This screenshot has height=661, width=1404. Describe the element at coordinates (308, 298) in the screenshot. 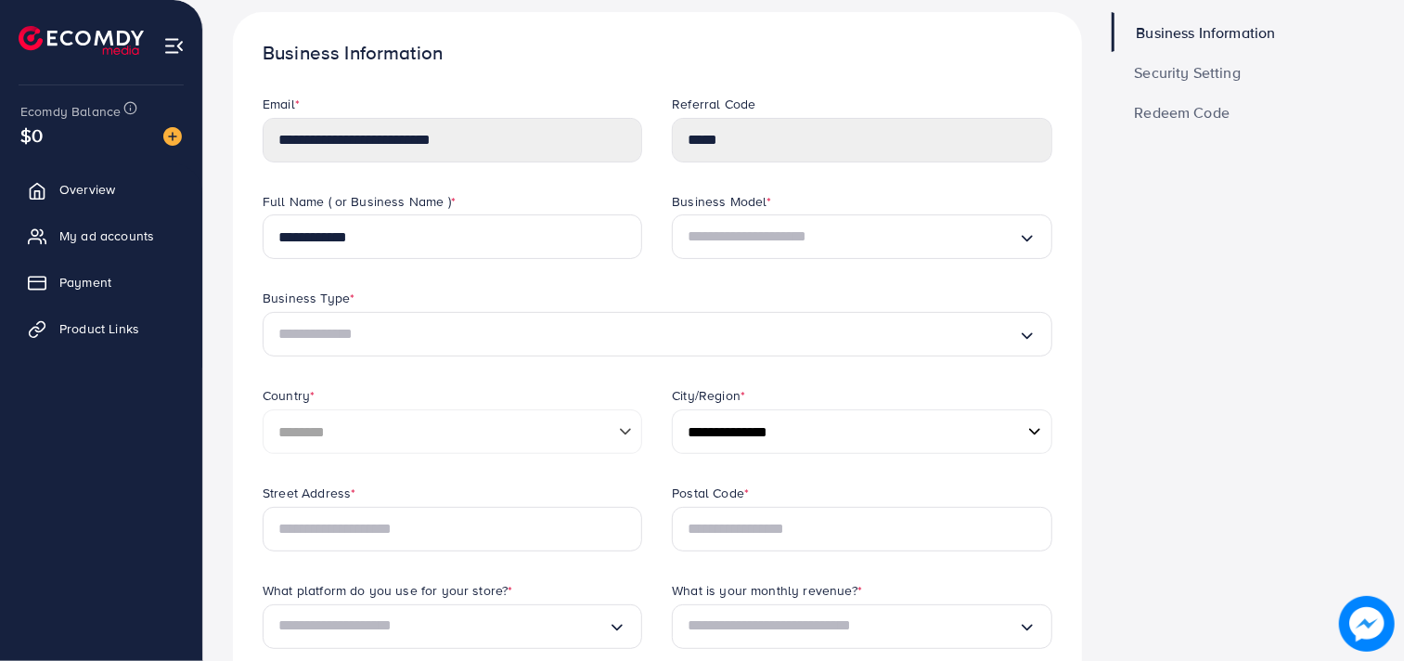

I see `label: Business Type` at that location.